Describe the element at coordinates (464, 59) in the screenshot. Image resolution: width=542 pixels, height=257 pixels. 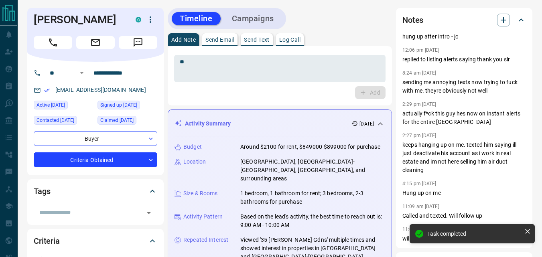
I see `p: replied to listing alerts saying thank you sir` at that location.